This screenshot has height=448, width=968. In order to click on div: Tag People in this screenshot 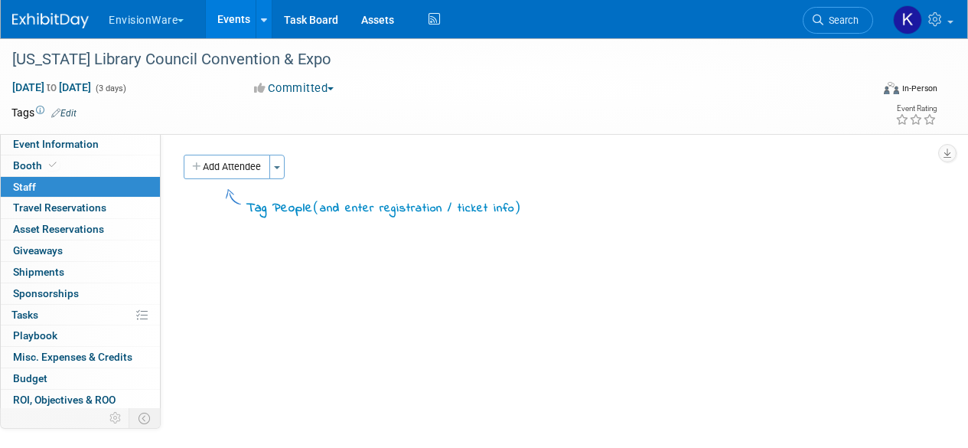, I will do `click(383, 207)`.